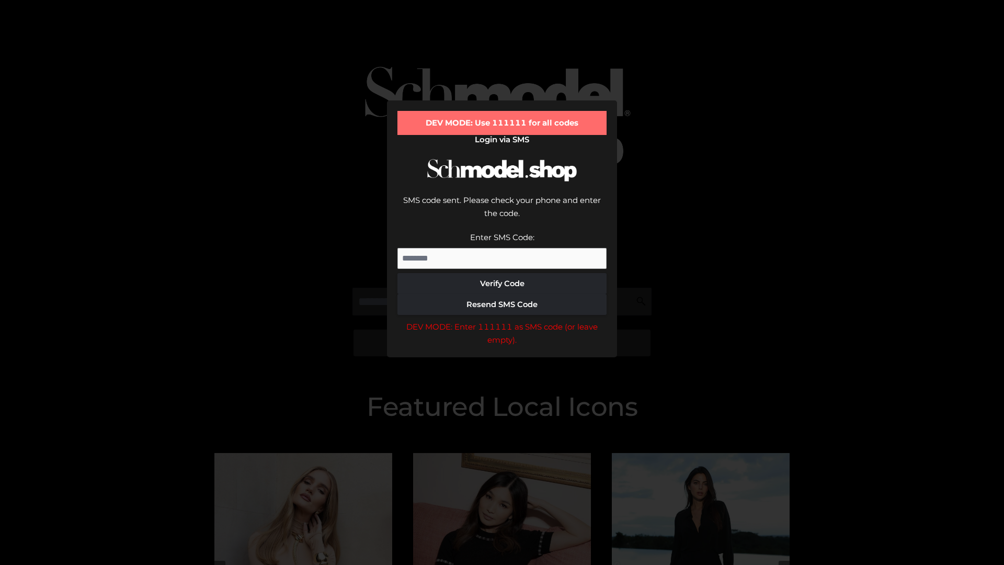 Image resolution: width=1004 pixels, height=565 pixels. What do you see at coordinates (502, 304) in the screenshot?
I see `button: Resend SMS Code` at bounding box center [502, 304].